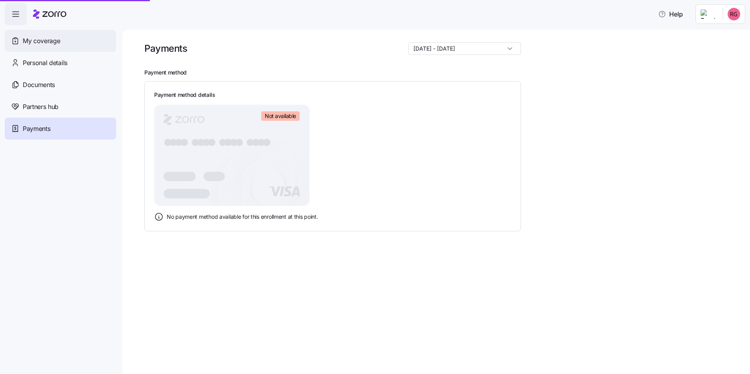 The image size is (750, 374). I want to click on img: 6ff3cb32971c95ef7f16a7fefe890eb7, so click(734, 14).